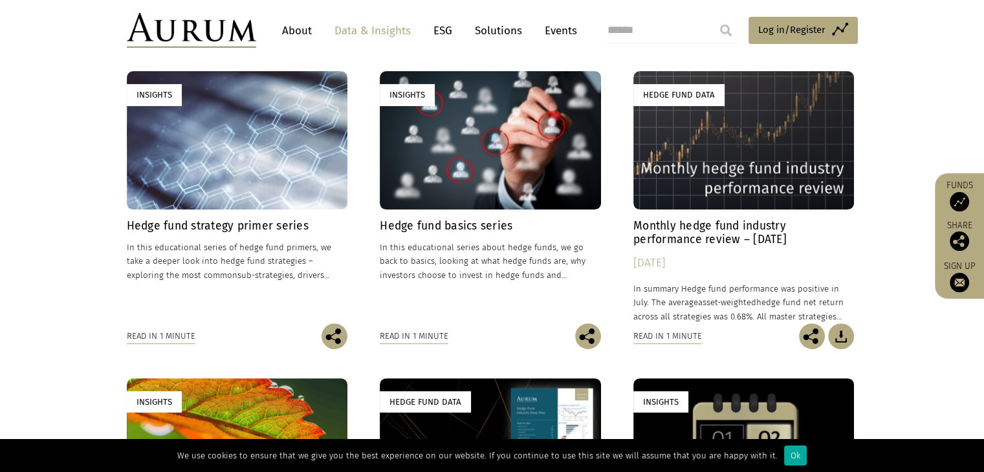  I want to click on div: Ok, so click(795, 455).